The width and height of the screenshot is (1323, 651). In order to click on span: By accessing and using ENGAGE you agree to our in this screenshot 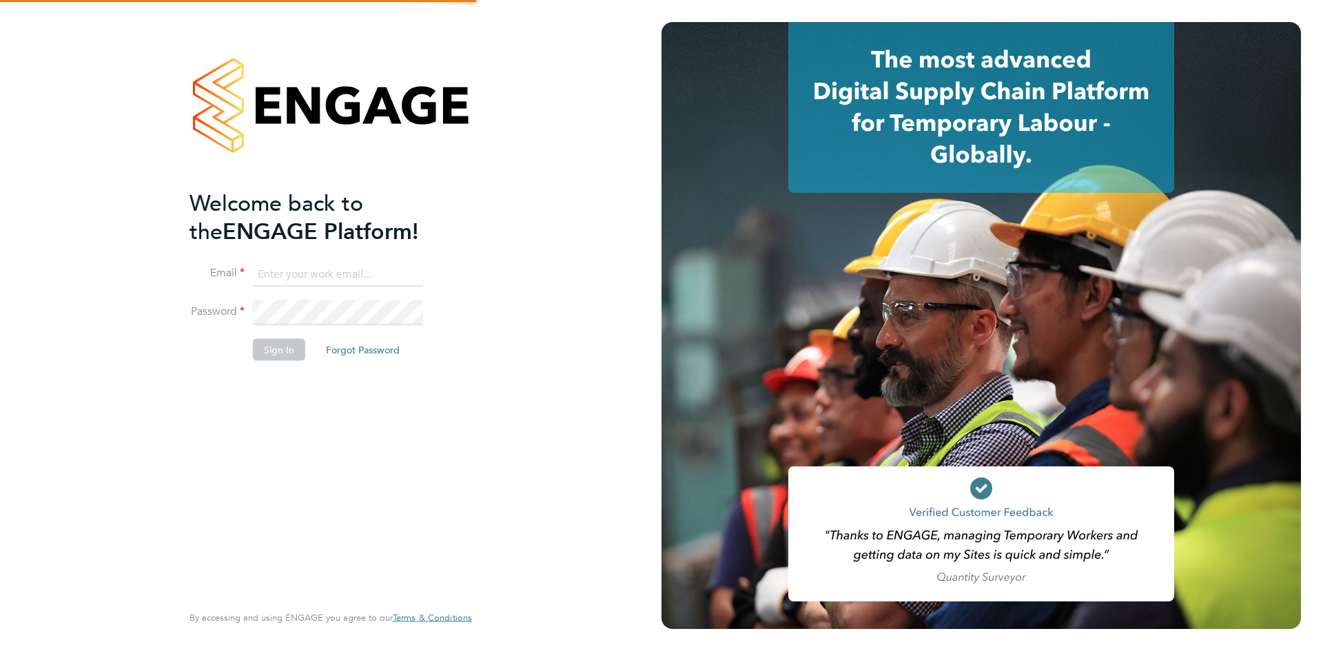, I will do `click(331, 617)`.